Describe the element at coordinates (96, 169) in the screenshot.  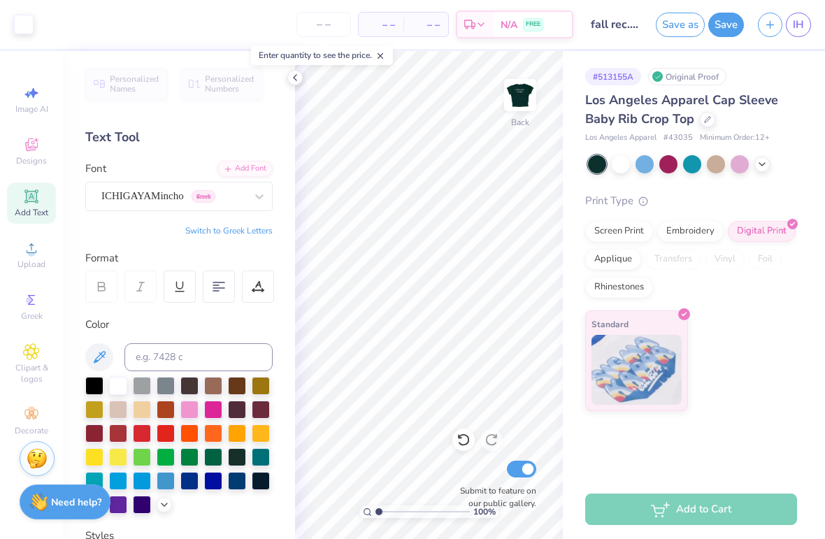
I see `label: Font` at that location.